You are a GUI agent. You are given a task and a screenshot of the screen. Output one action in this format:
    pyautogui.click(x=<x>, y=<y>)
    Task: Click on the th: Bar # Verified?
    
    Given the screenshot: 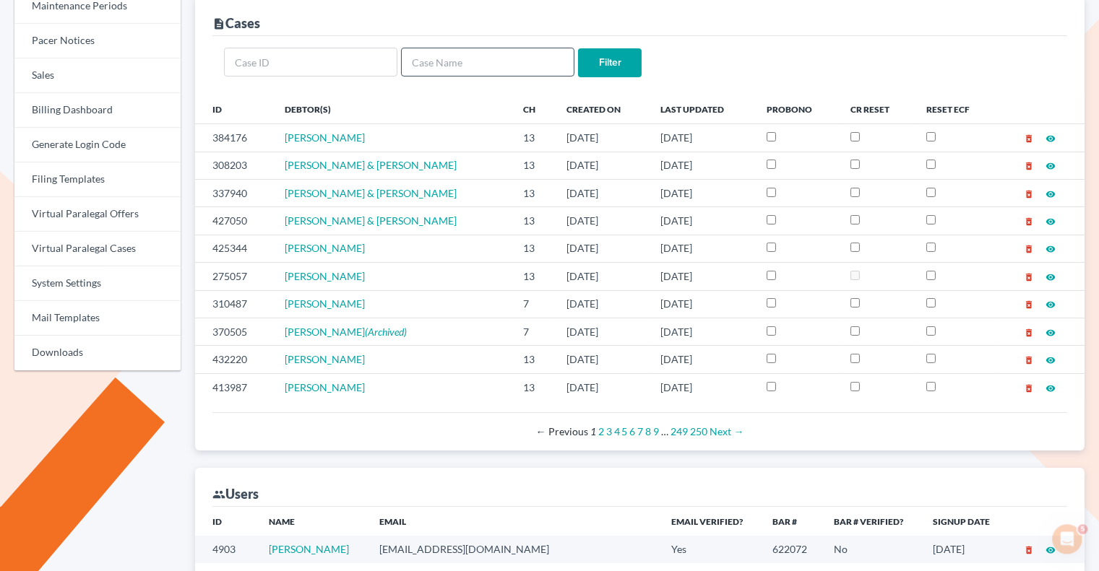 What is the action you would take?
    pyautogui.click(x=871, y=522)
    